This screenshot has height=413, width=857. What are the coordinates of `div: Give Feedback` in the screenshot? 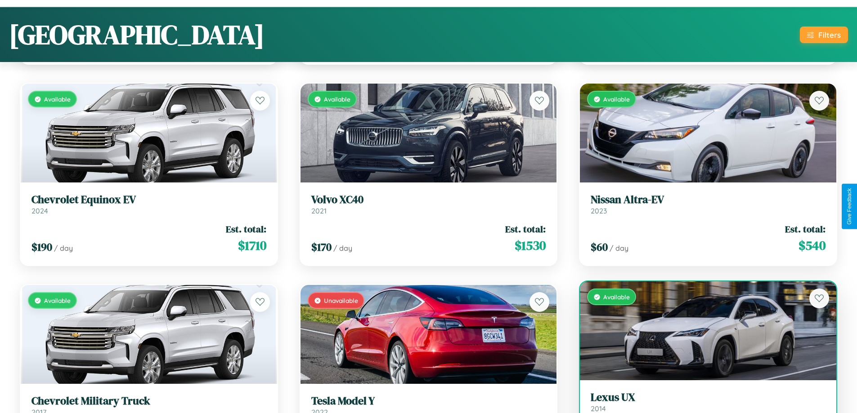 It's located at (849, 206).